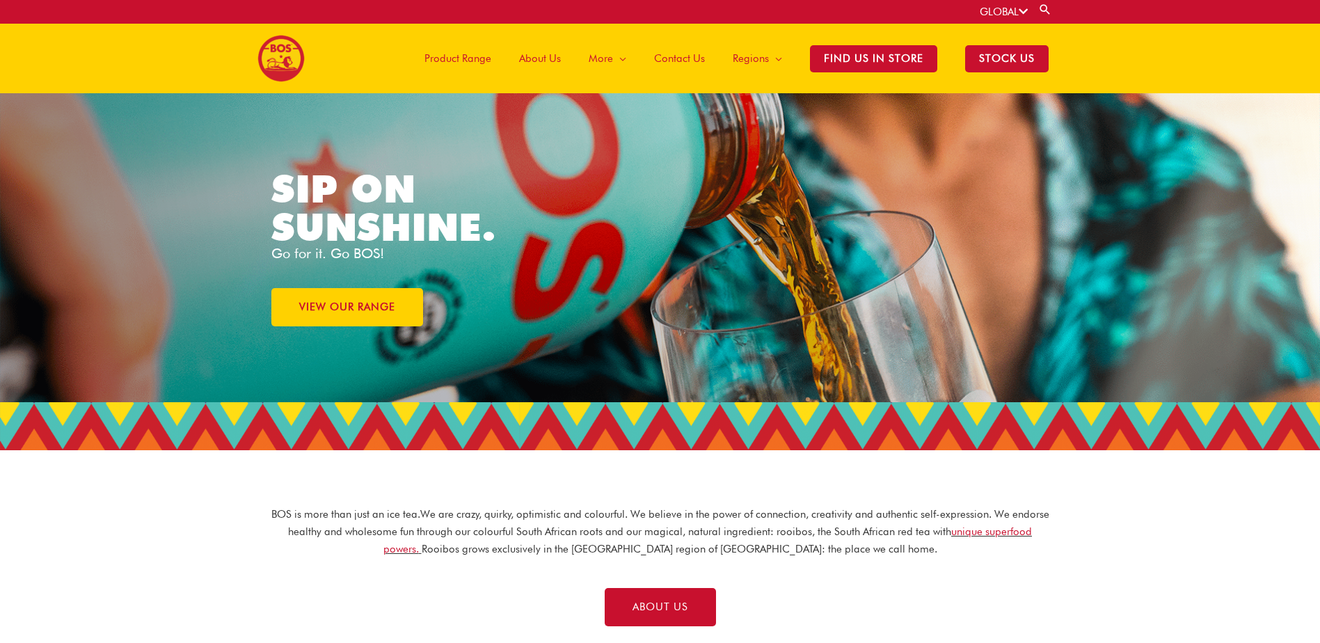 This screenshot has width=1320, height=643. What do you see at coordinates (660, 607) in the screenshot?
I see `a: ABOUT US` at bounding box center [660, 607].